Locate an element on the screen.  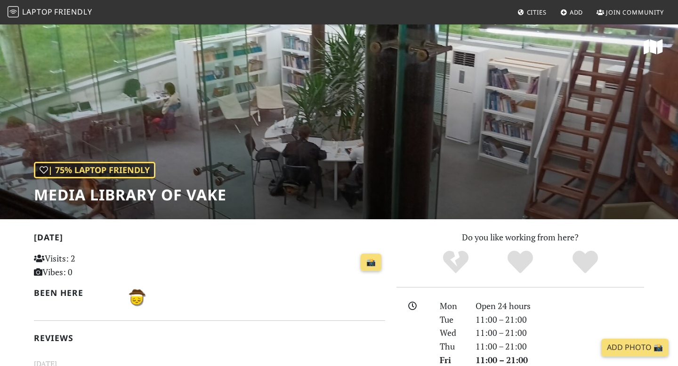
div: No is located at coordinates (456, 262).